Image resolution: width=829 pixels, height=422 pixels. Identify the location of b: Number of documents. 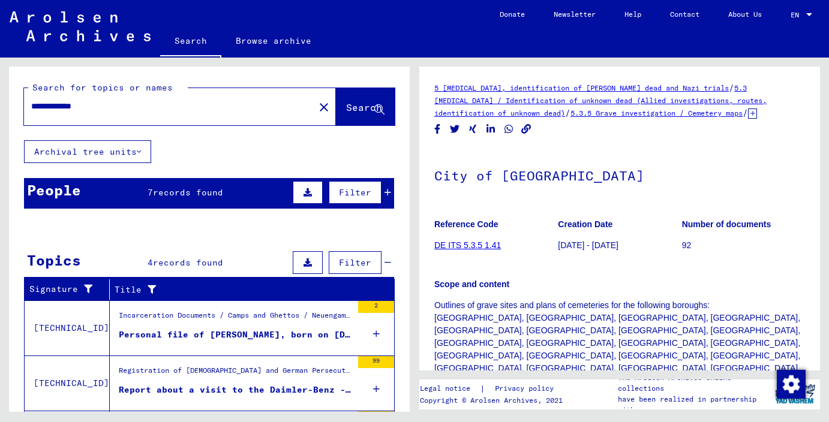
(727, 224).